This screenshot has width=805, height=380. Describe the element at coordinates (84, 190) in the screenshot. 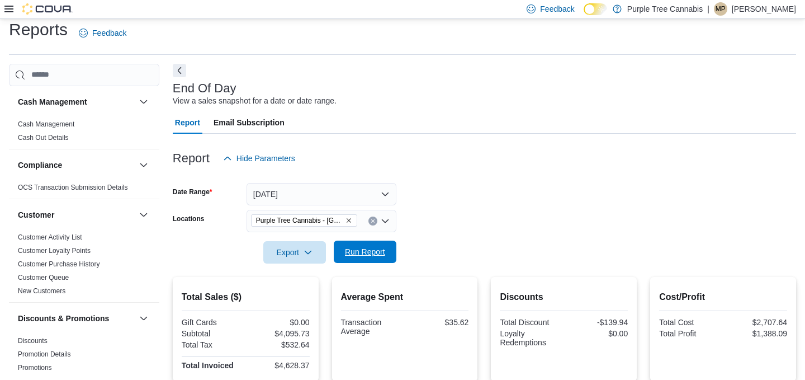

I see `div: Compliance` at that location.